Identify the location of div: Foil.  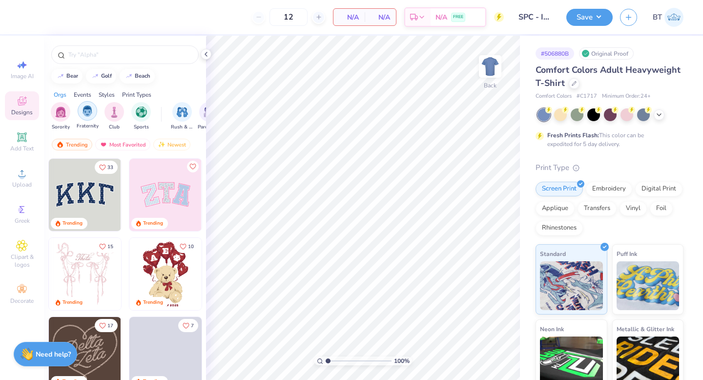
(661, 209).